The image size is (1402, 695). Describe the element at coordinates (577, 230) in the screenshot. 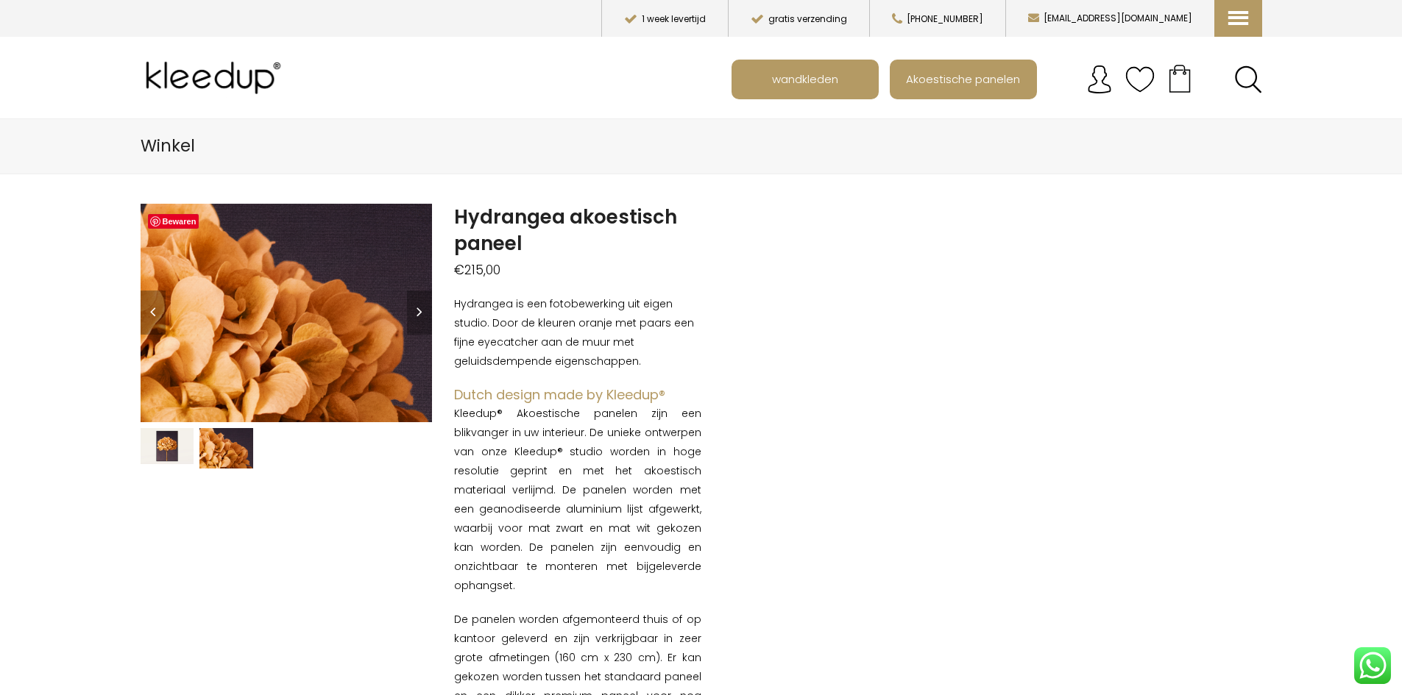

I see `h1: Hydrangea akoestisch paneel` at that location.